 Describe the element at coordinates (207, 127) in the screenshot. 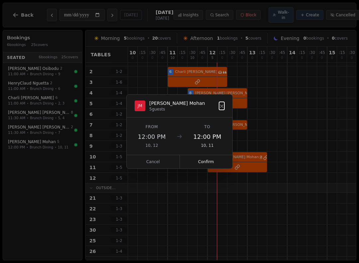

I see `div: To` at that location.